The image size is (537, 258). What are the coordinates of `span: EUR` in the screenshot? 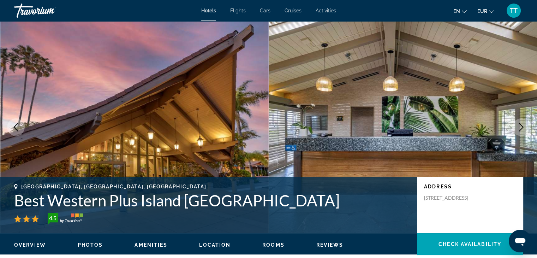 It's located at (482, 11).